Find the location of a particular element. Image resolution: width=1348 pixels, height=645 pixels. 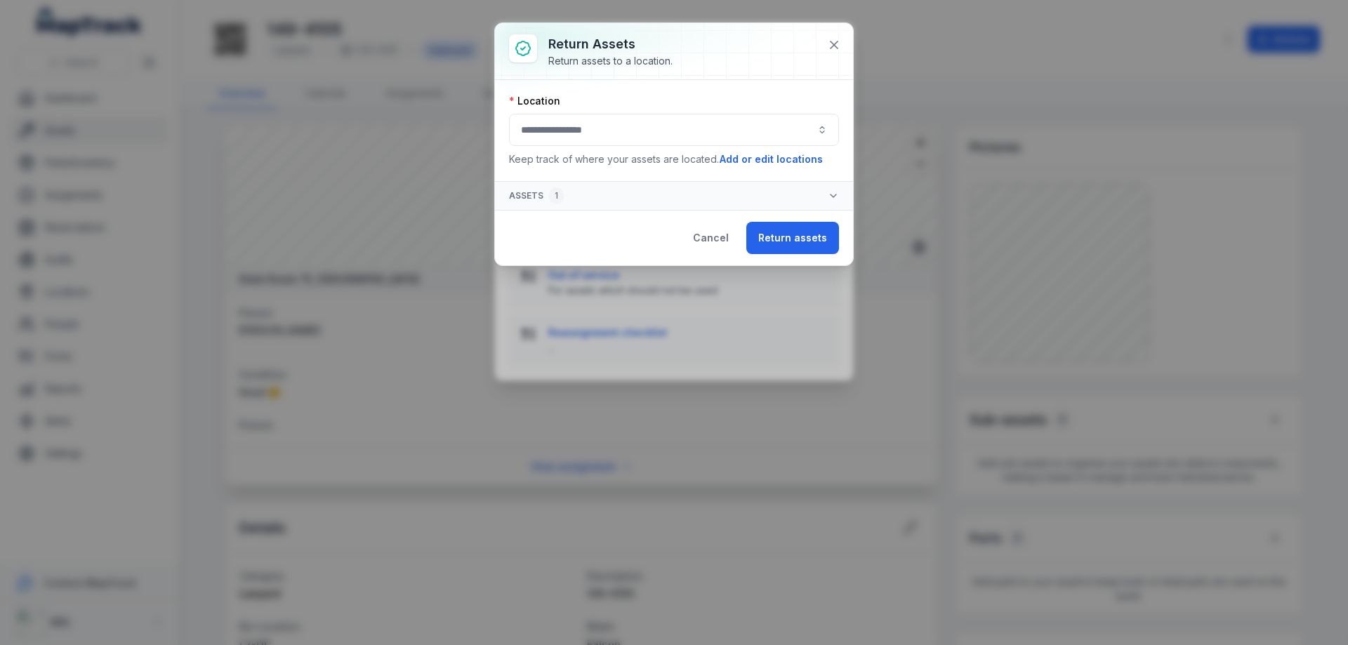

p: Keep track of where your assets are located. is located at coordinates (674, 159).